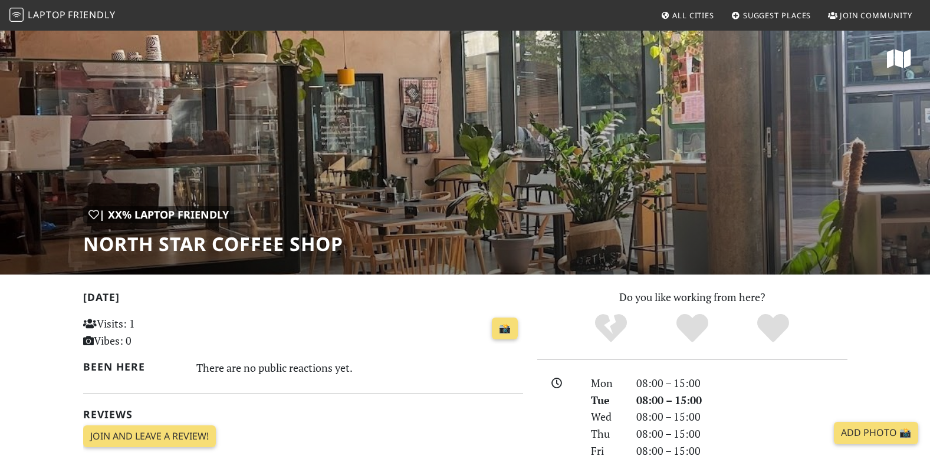 Image resolution: width=930 pixels, height=456 pixels. What do you see at coordinates (47, 15) in the screenshot?
I see `span: Laptop` at bounding box center [47, 15].